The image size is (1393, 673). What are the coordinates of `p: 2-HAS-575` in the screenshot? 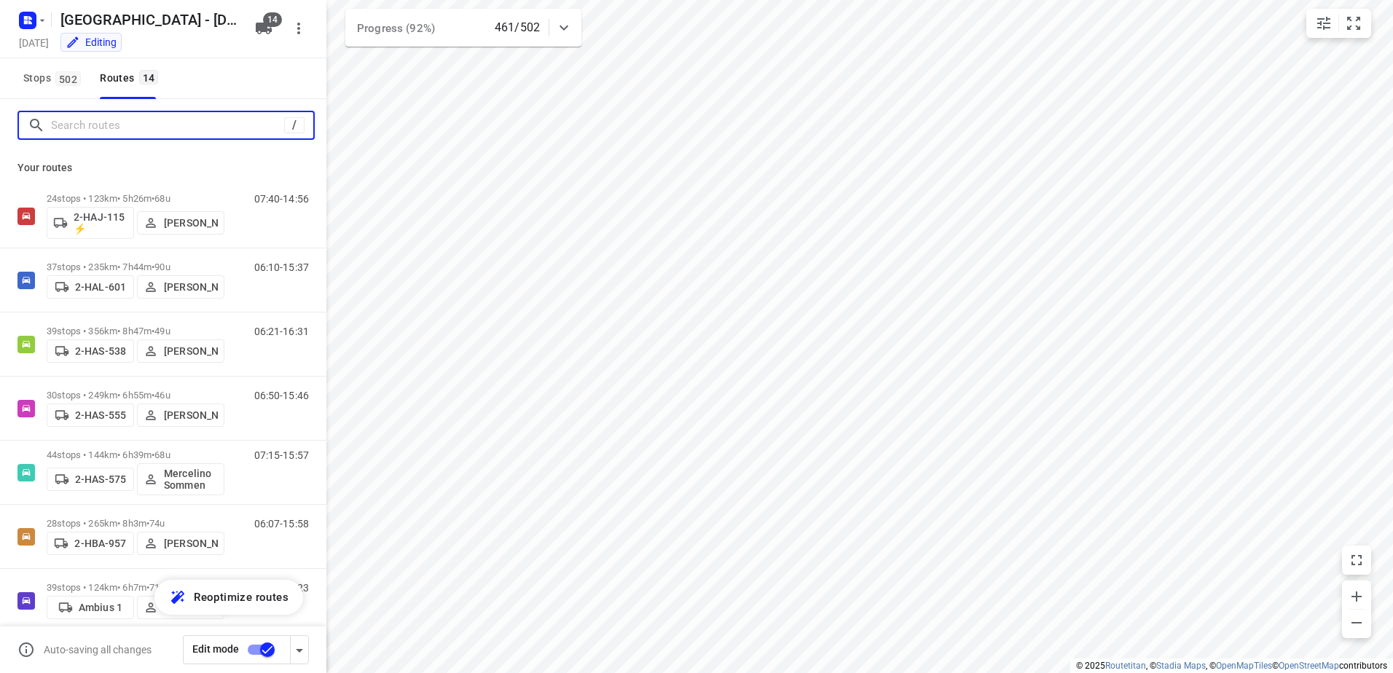 It's located at (101, 479).